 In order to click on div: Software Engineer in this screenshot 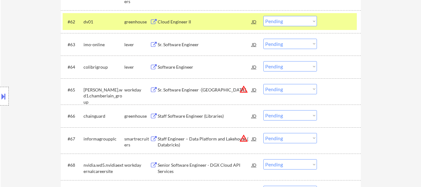, I will do `click(205, 67)`.